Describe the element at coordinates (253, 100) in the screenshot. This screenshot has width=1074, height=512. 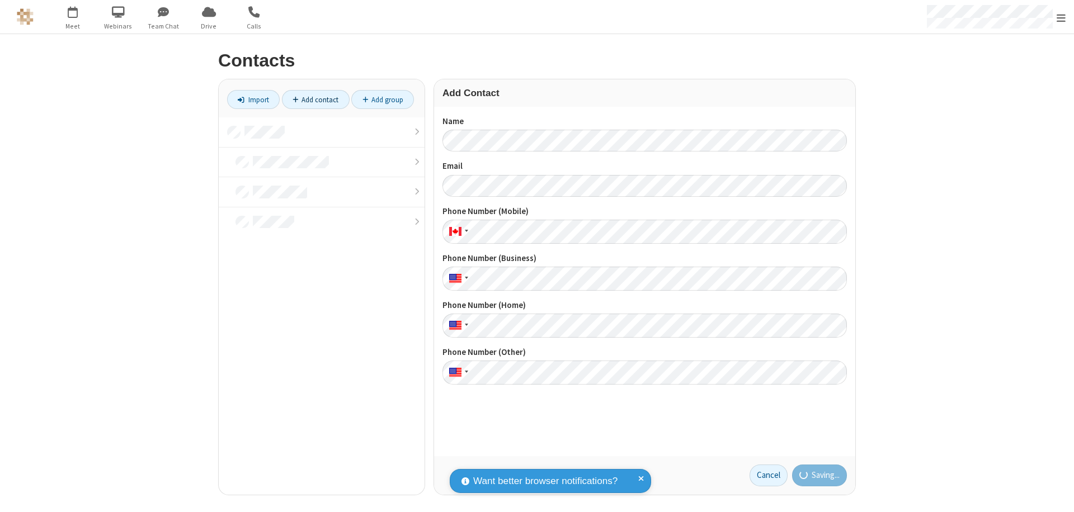
I see `a: Import` at that location.